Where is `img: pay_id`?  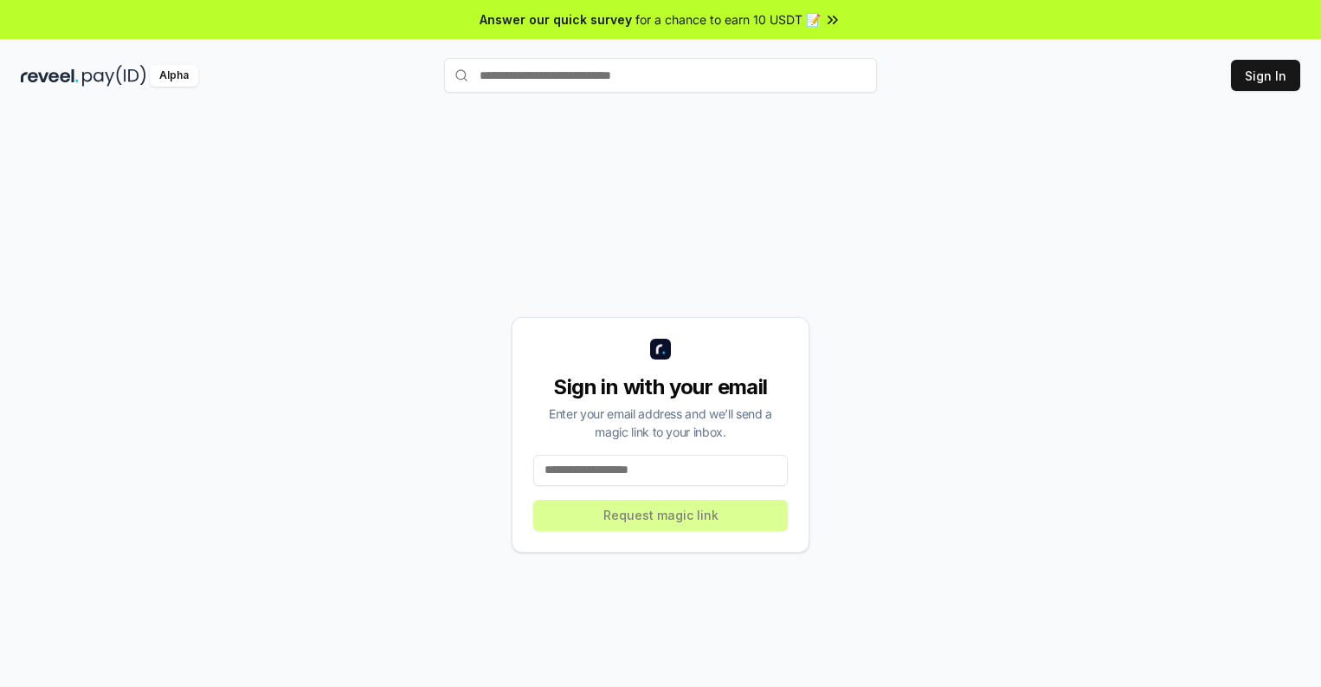
img: pay_id is located at coordinates (114, 75).